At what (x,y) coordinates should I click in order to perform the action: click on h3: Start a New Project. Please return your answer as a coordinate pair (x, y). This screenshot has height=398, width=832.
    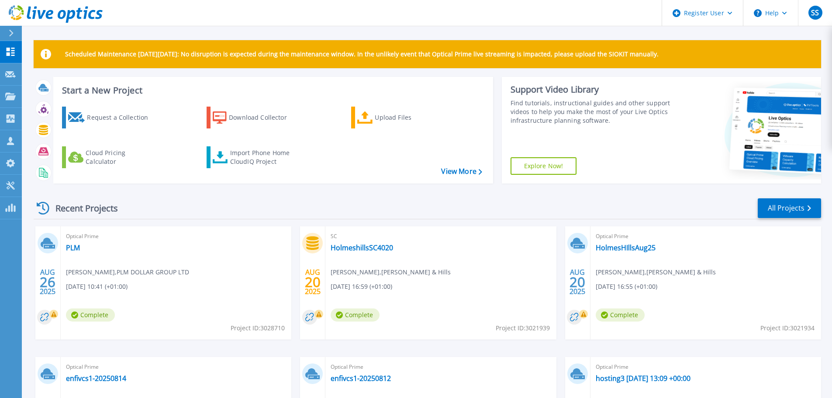
    Looking at the image, I should click on (272, 90).